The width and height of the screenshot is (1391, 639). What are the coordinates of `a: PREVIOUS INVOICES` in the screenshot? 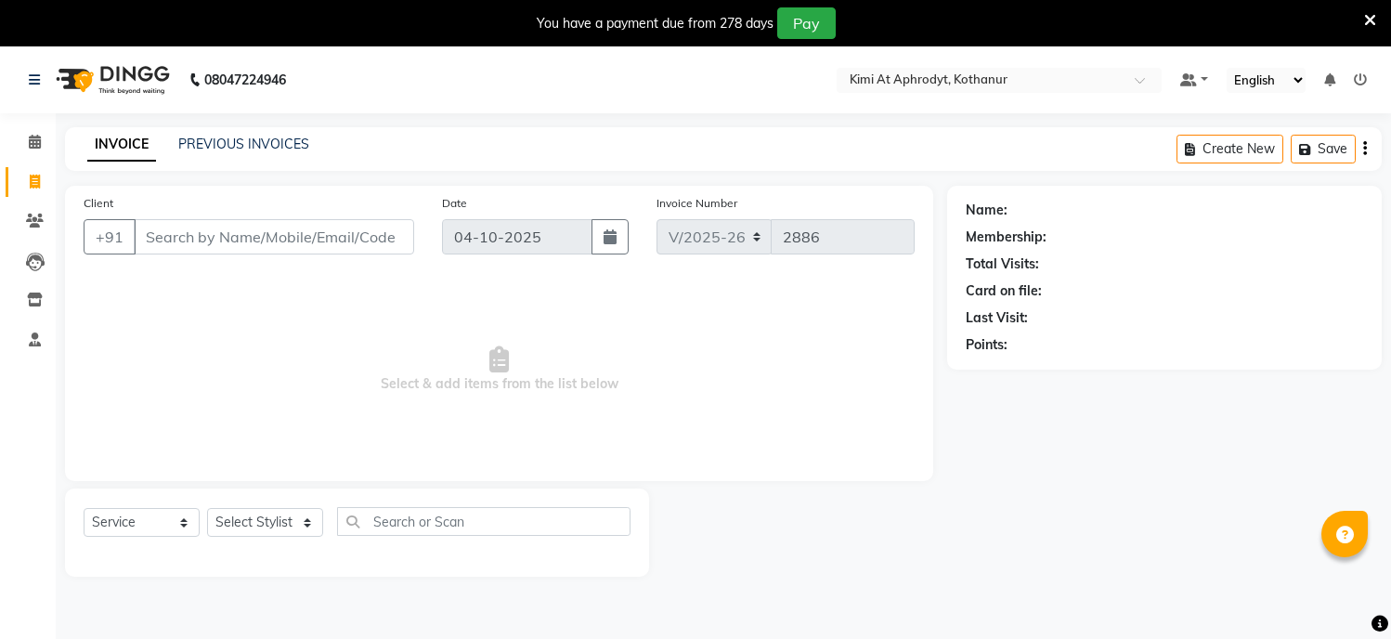 It's located at (243, 144).